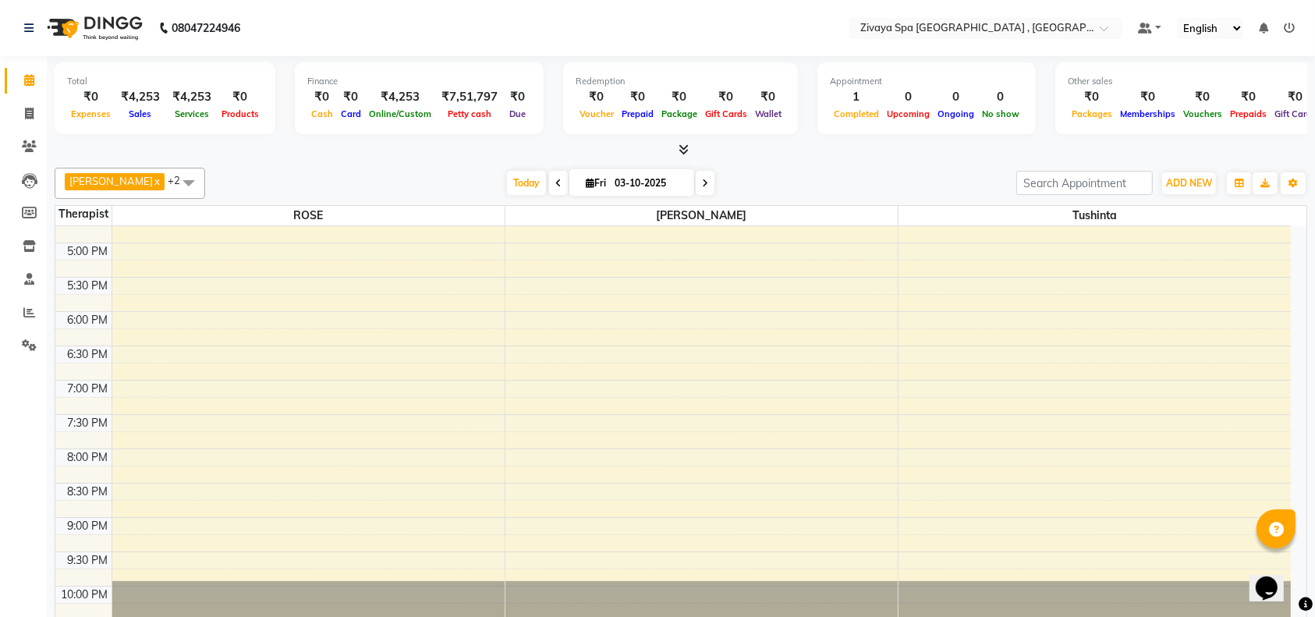  I want to click on div: 10:00 PM, so click(85, 594).